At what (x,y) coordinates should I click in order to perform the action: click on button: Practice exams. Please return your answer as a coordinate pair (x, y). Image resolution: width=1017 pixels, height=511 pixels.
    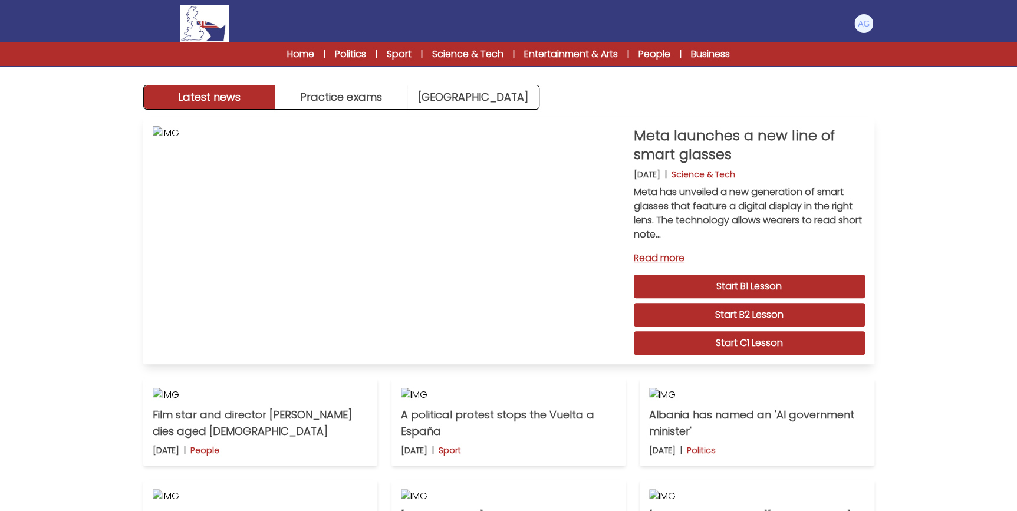
    Looking at the image, I should click on (341, 97).